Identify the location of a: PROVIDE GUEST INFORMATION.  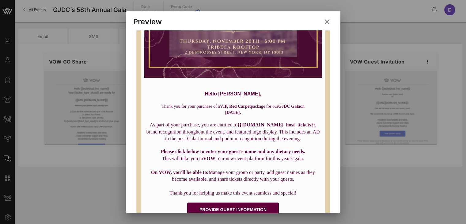
(233, 209).